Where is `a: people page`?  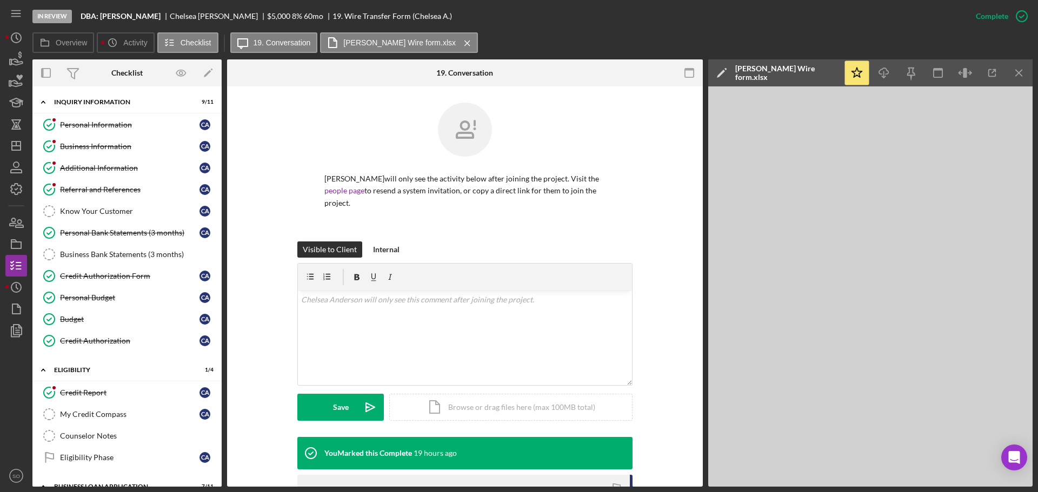 a: people page is located at coordinates (344, 190).